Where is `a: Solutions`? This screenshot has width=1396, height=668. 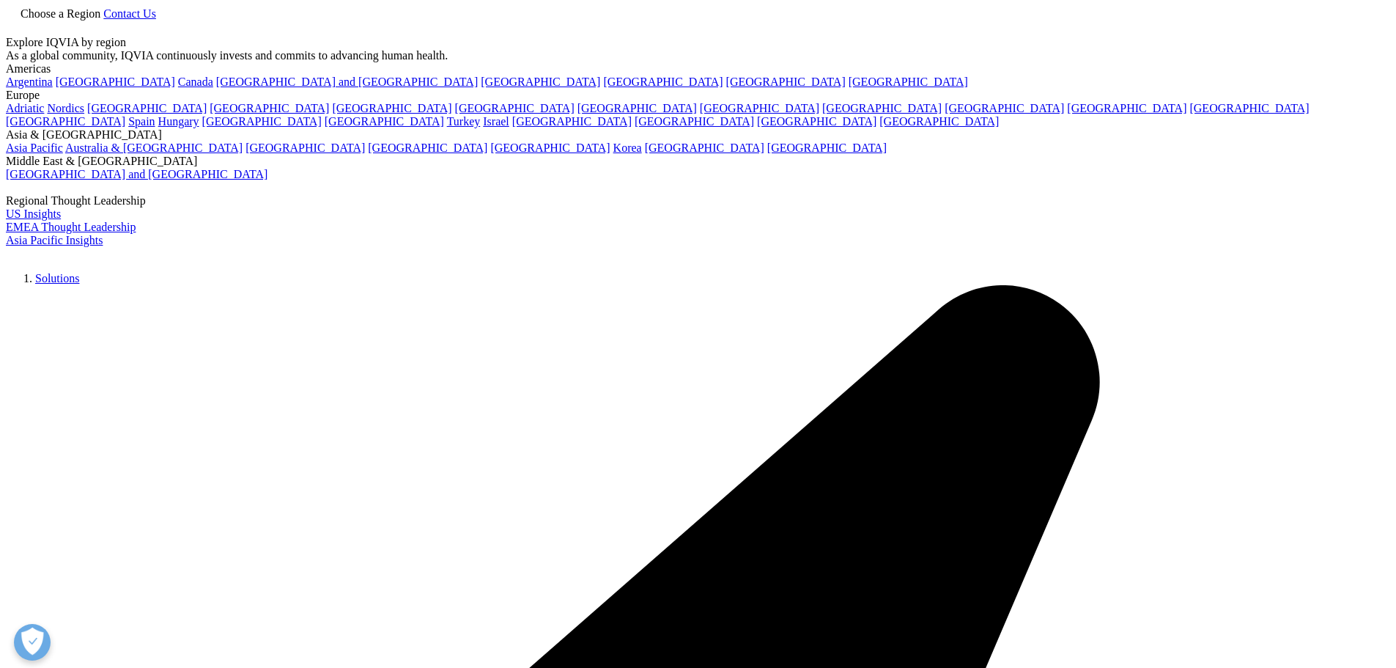
a: Solutions is located at coordinates (57, 278).